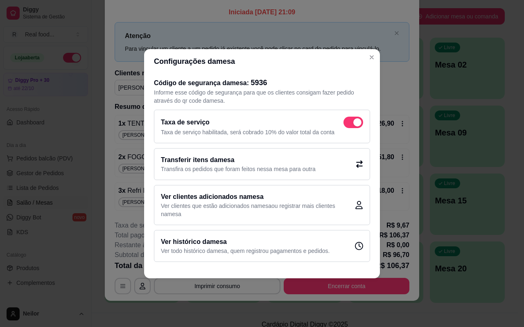 The width and height of the screenshot is (524, 327). Describe the element at coordinates (245, 251) in the screenshot. I see `p: Ver todo histórico da mesa , quem registrou pagamentos e pedidos.` at that location.